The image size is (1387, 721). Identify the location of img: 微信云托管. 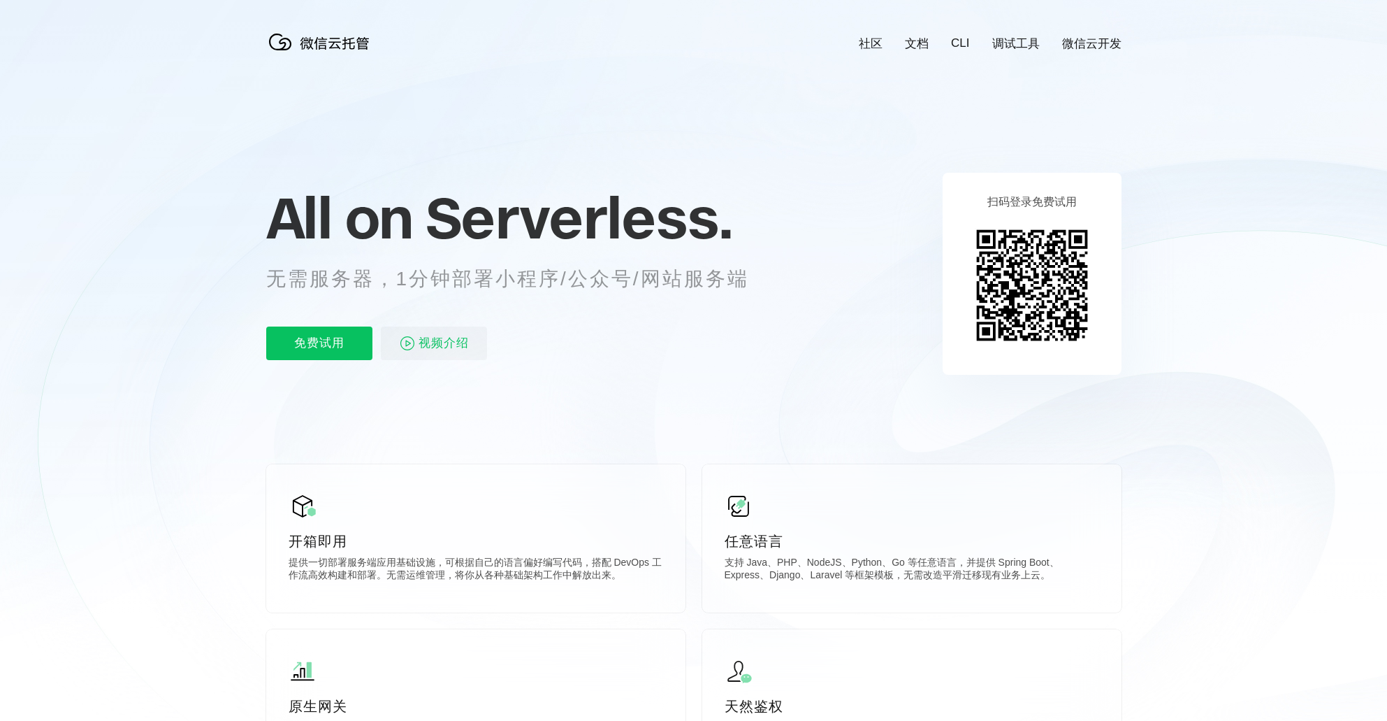
(322, 42).